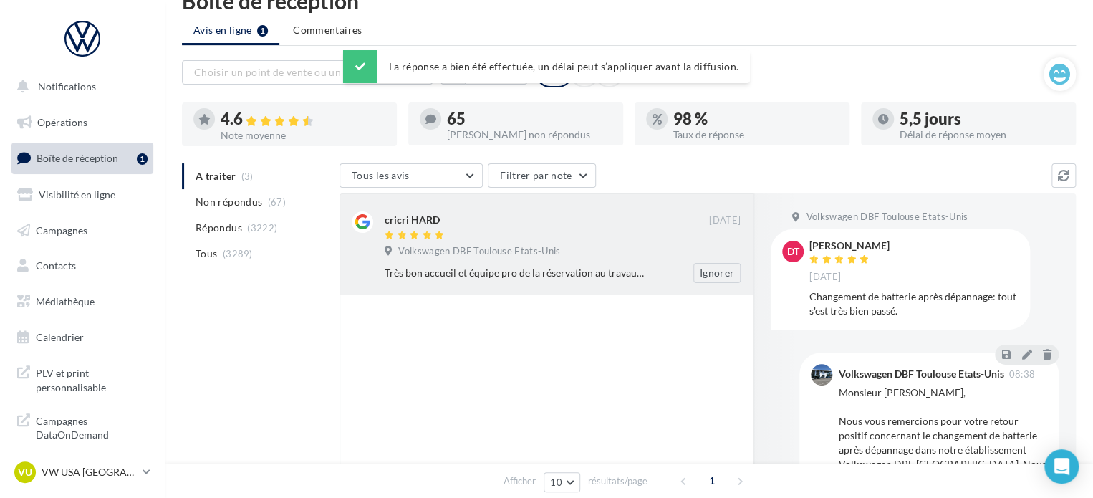 This screenshot has width=1093, height=498. What do you see at coordinates (82, 337) in the screenshot?
I see `a: Calendrier` at bounding box center [82, 337].